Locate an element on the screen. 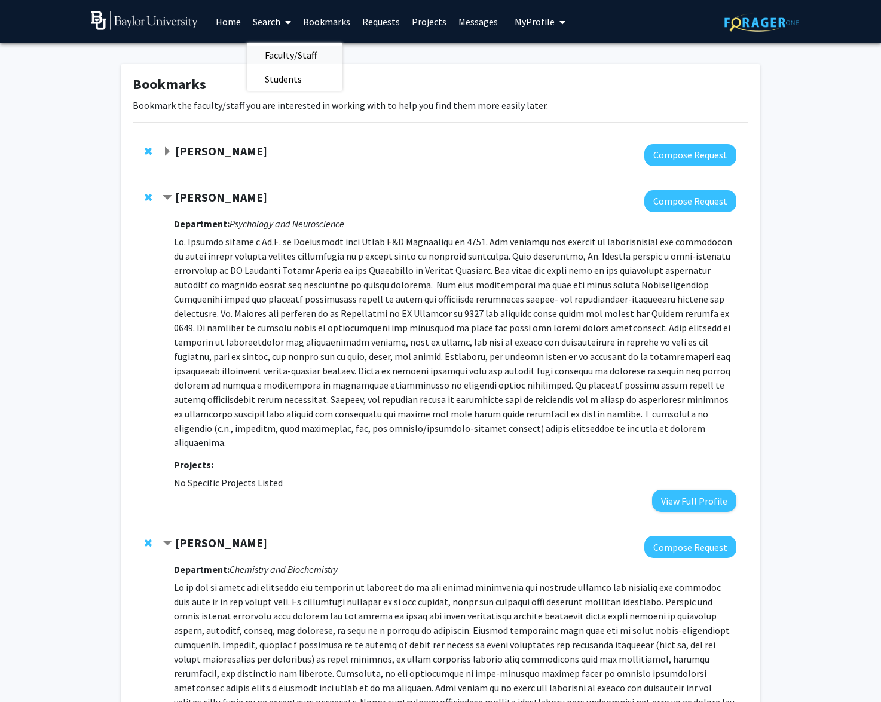 The width and height of the screenshot is (881, 702). p: Bookmark the faculty/staff you are interested in working with to help you find them more easily l... is located at coordinates (441, 105).